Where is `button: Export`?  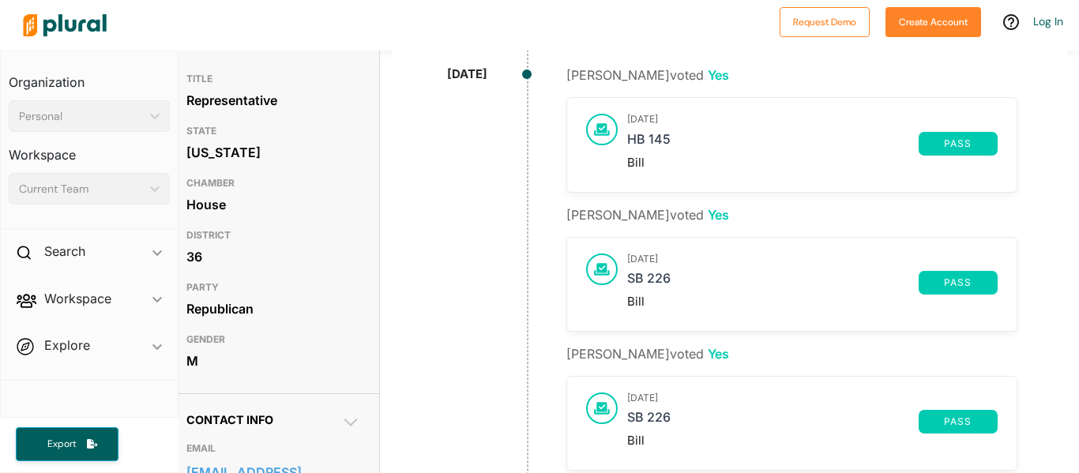
button: Export is located at coordinates (67, 444).